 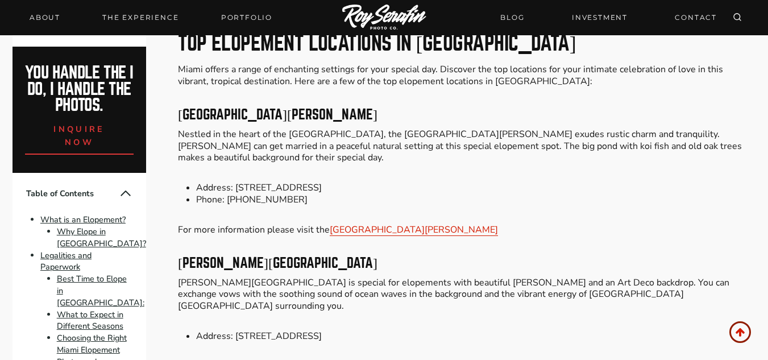 I want to click on span: Table of Contents, so click(x=72, y=193).